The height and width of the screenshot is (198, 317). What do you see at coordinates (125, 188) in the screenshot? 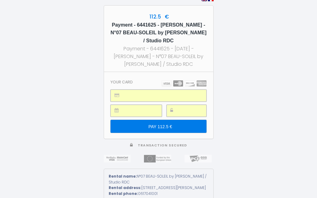
I see `strong: Rental address:` at bounding box center [125, 188].